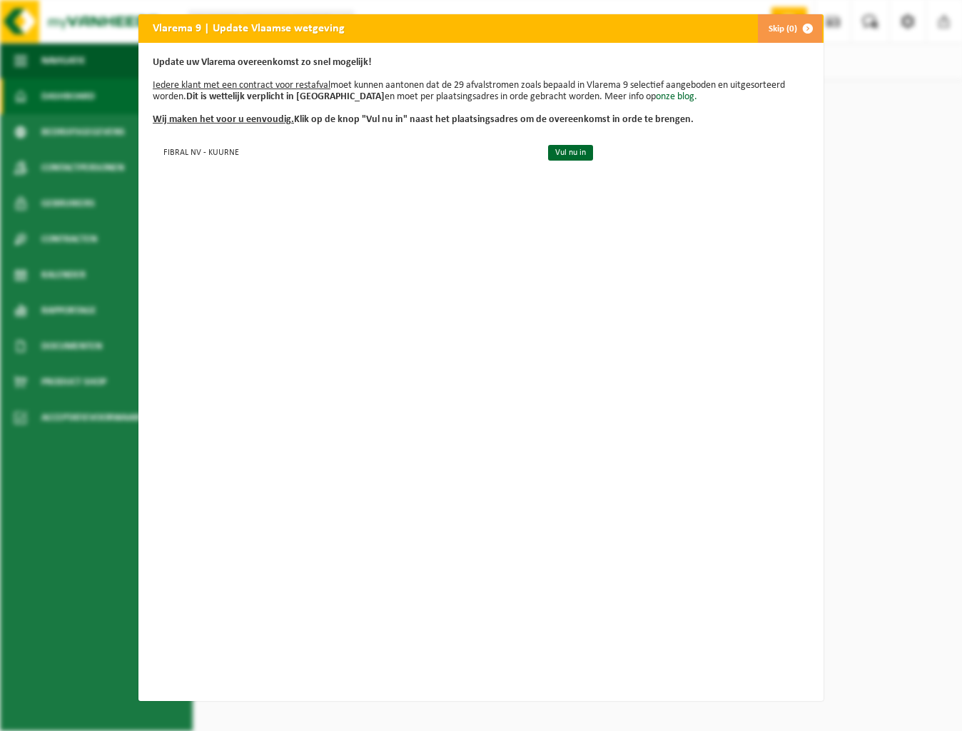 This screenshot has height=731, width=962. I want to click on u: Wij maken het voor u eenvoudig., so click(223, 119).